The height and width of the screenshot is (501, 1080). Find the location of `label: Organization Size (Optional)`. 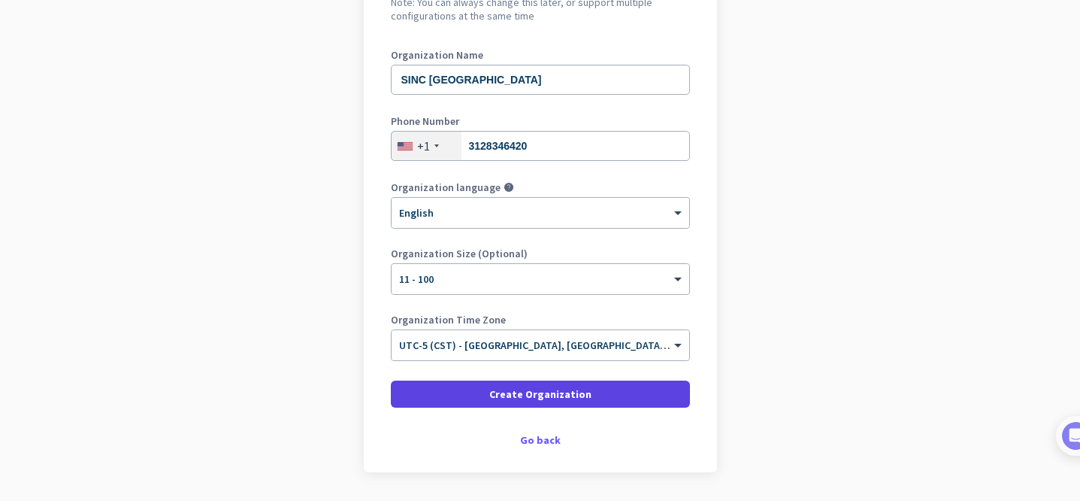

label: Organization Size (Optional) is located at coordinates (541, 253).